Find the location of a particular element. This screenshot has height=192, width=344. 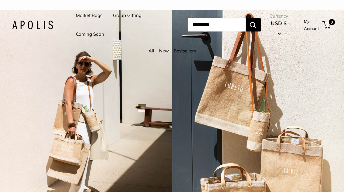

span: Currency is located at coordinates (278, 16).